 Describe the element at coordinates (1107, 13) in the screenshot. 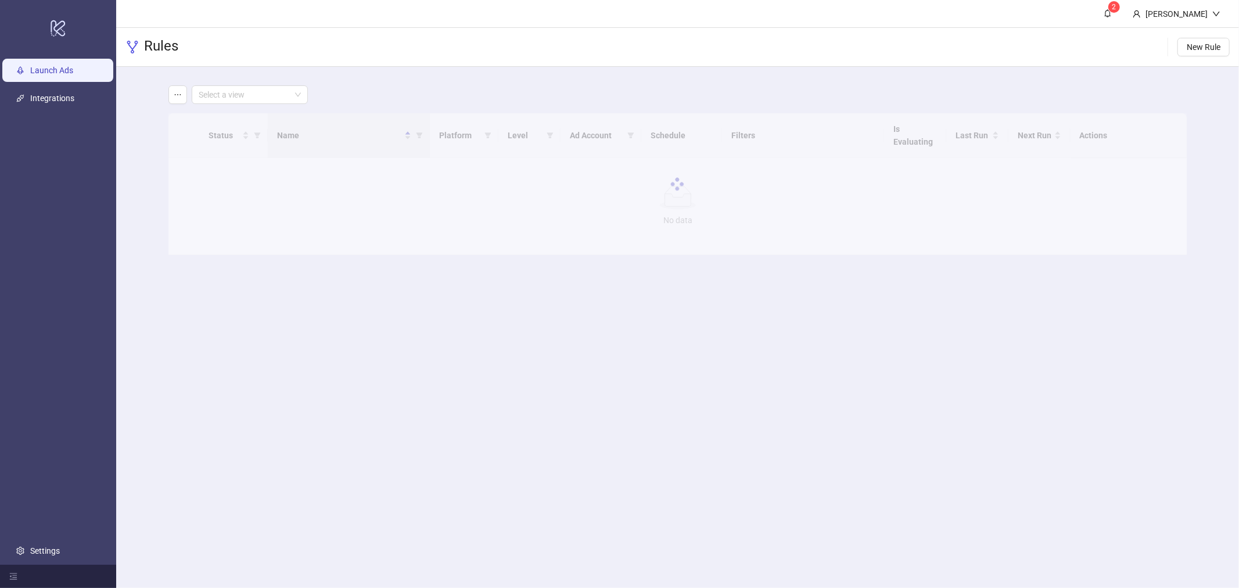

I see `span: bell` at that location.